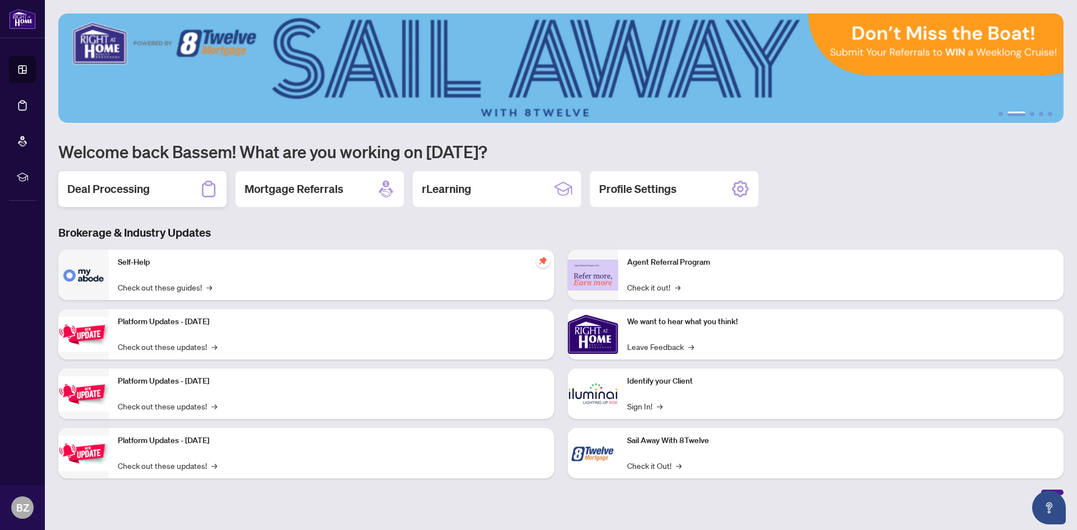 Image resolution: width=1077 pixels, height=530 pixels. I want to click on a: Sign In!→, so click(645, 406).